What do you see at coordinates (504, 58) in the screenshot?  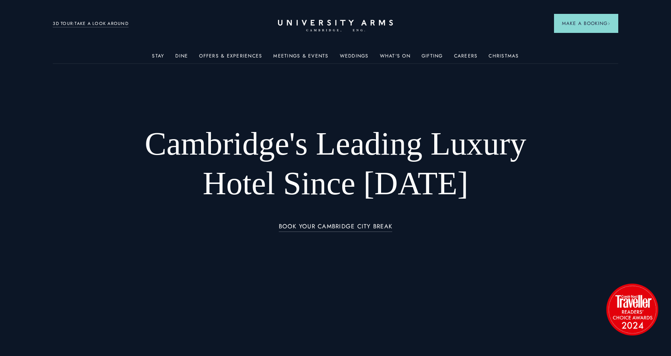 I see `a: Christmas` at bounding box center [504, 58].